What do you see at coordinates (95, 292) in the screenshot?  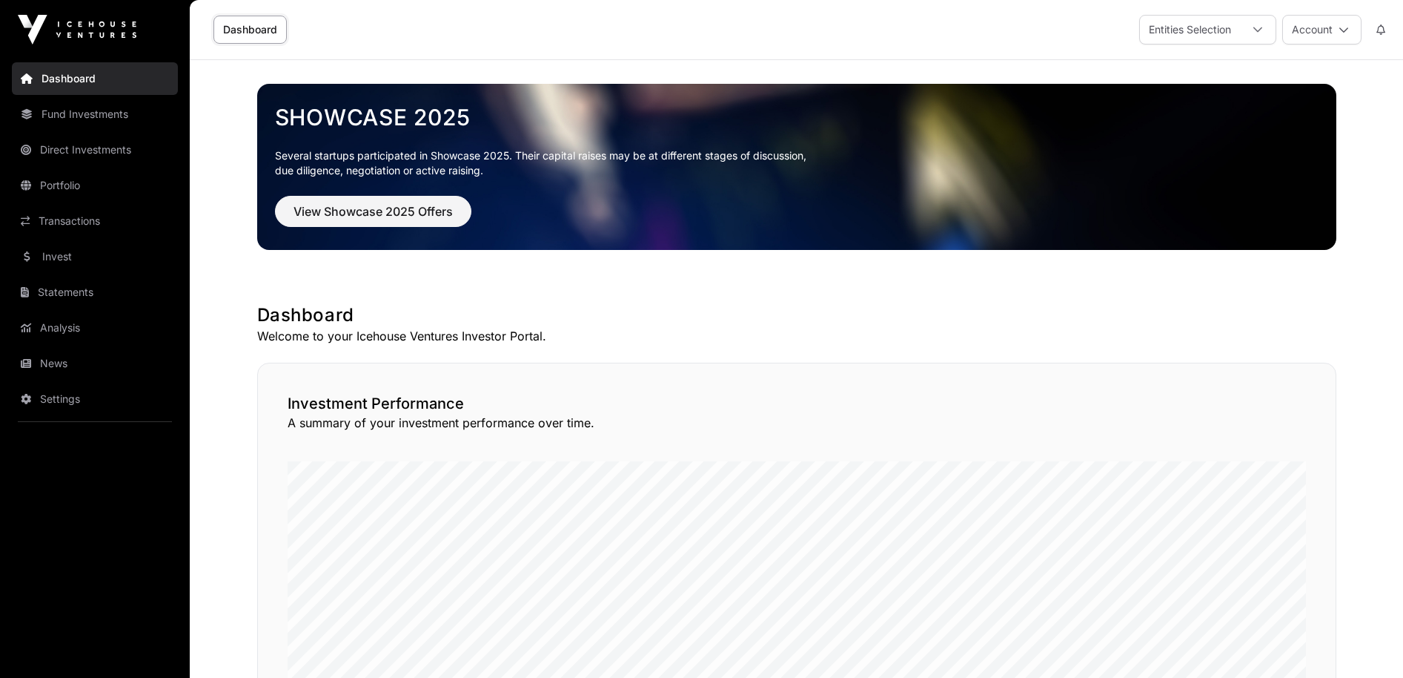 I see `a: Statements` at bounding box center [95, 292].